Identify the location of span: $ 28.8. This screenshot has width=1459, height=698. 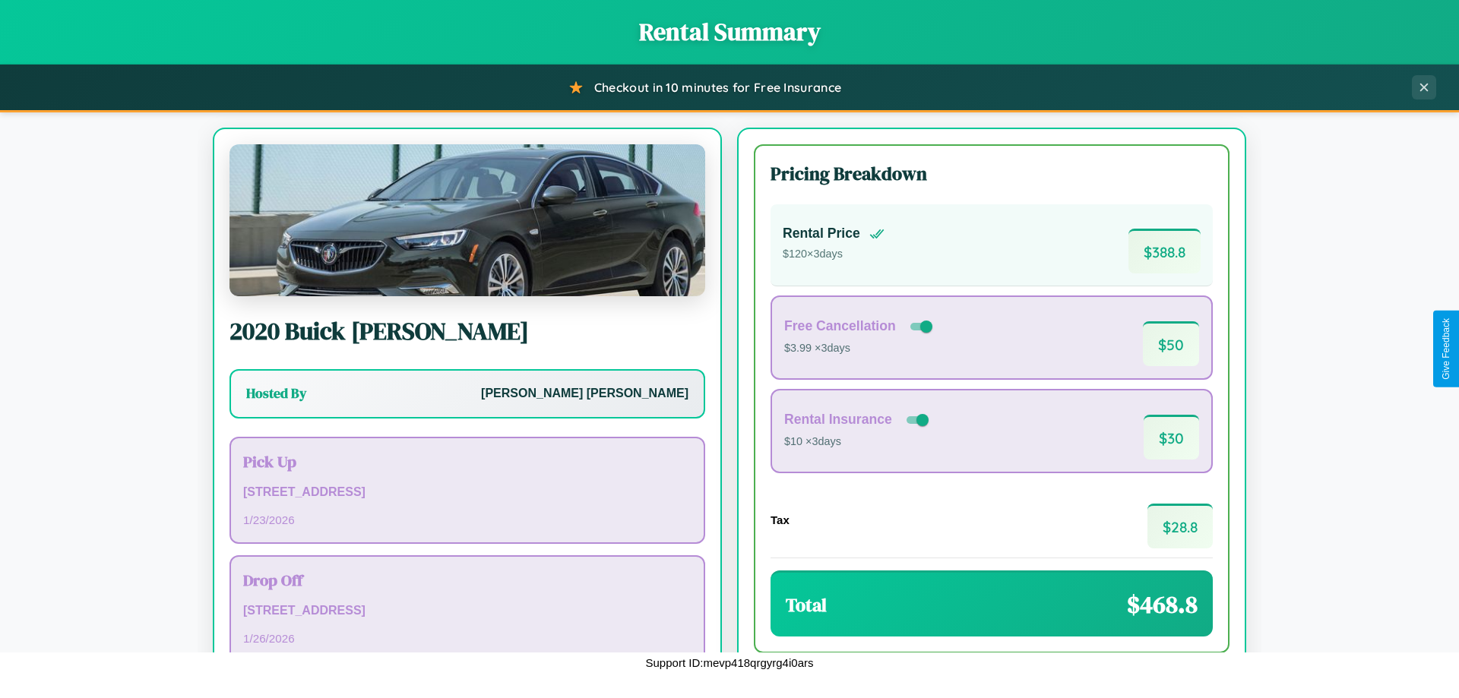
(1180, 526).